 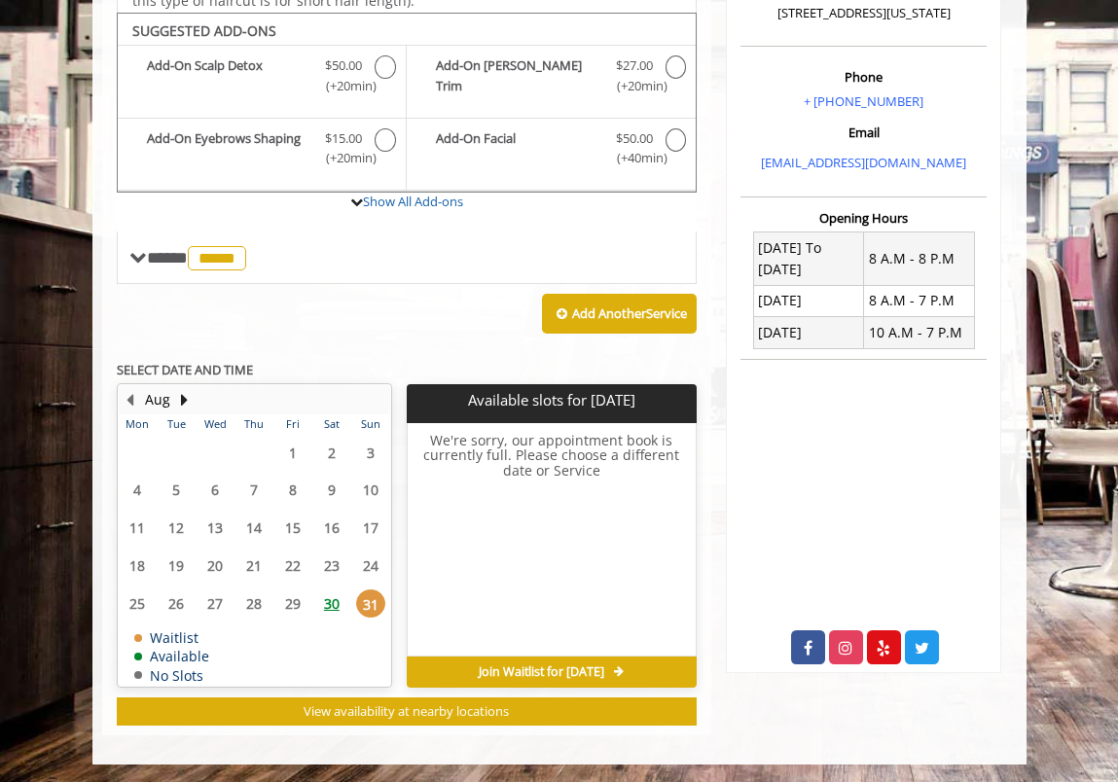 I want to click on b: Add Another Service, so click(x=630, y=313).